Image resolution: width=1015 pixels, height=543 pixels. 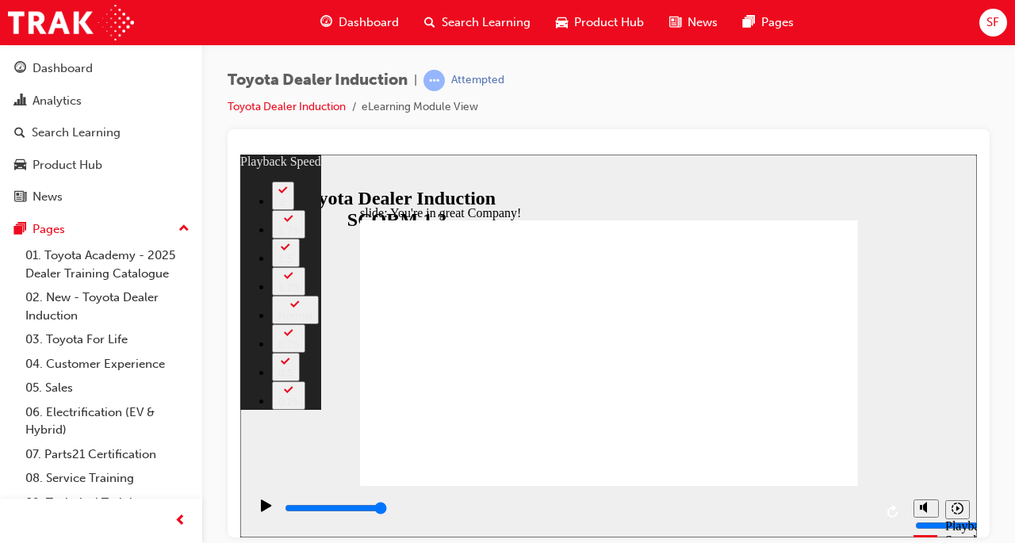 I want to click on a: Product Hub, so click(x=101, y=165).